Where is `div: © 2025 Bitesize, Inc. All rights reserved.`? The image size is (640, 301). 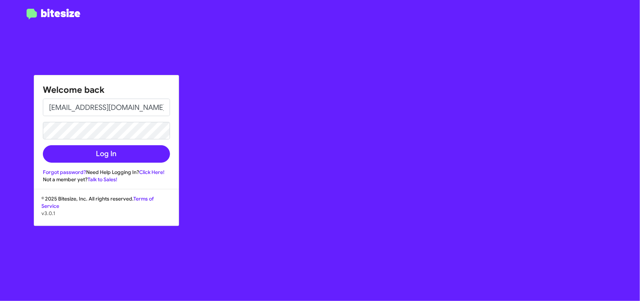
div: © 2025 Bitesize, Inc. All rights reserved. is located at coordinates (106, 210).